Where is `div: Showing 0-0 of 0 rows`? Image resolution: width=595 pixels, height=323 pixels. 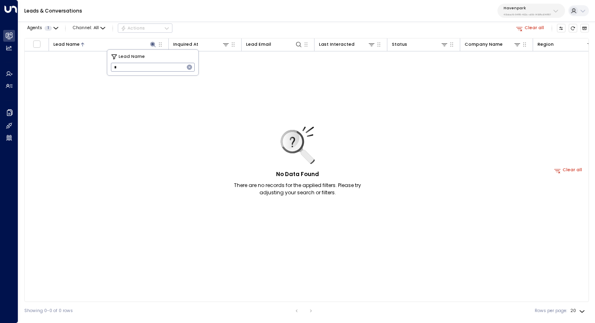
div: Showing 0-0 of 0 rows is located at coordinates (49, 311).